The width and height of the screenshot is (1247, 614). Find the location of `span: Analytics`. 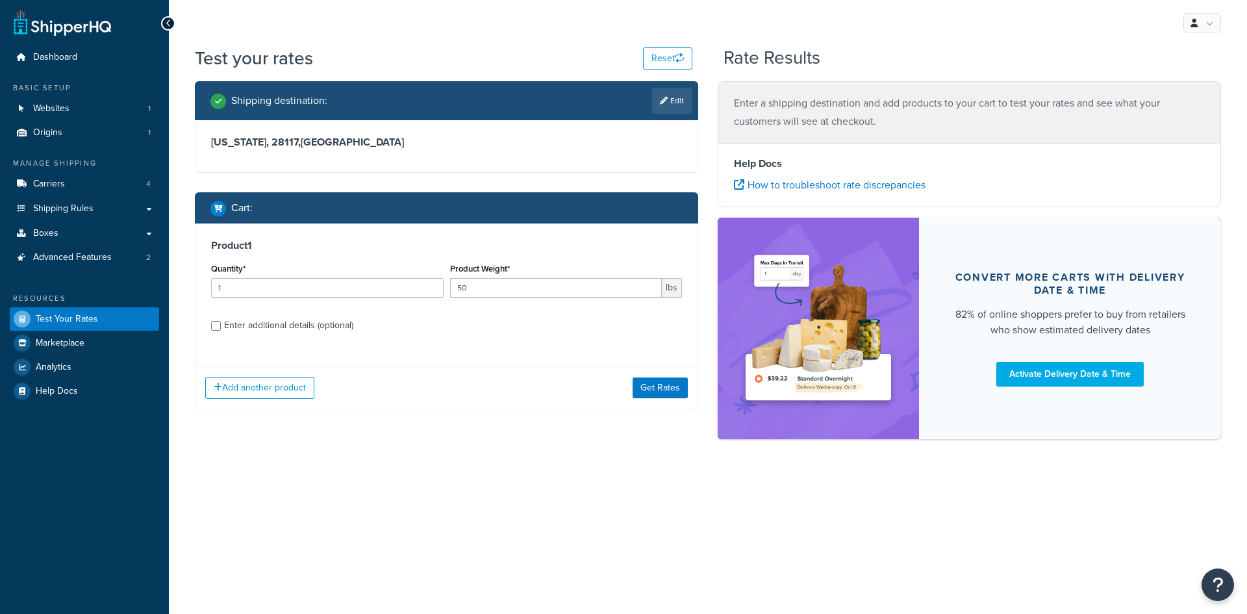

span: Analytics is located at coordinates (53, 367).